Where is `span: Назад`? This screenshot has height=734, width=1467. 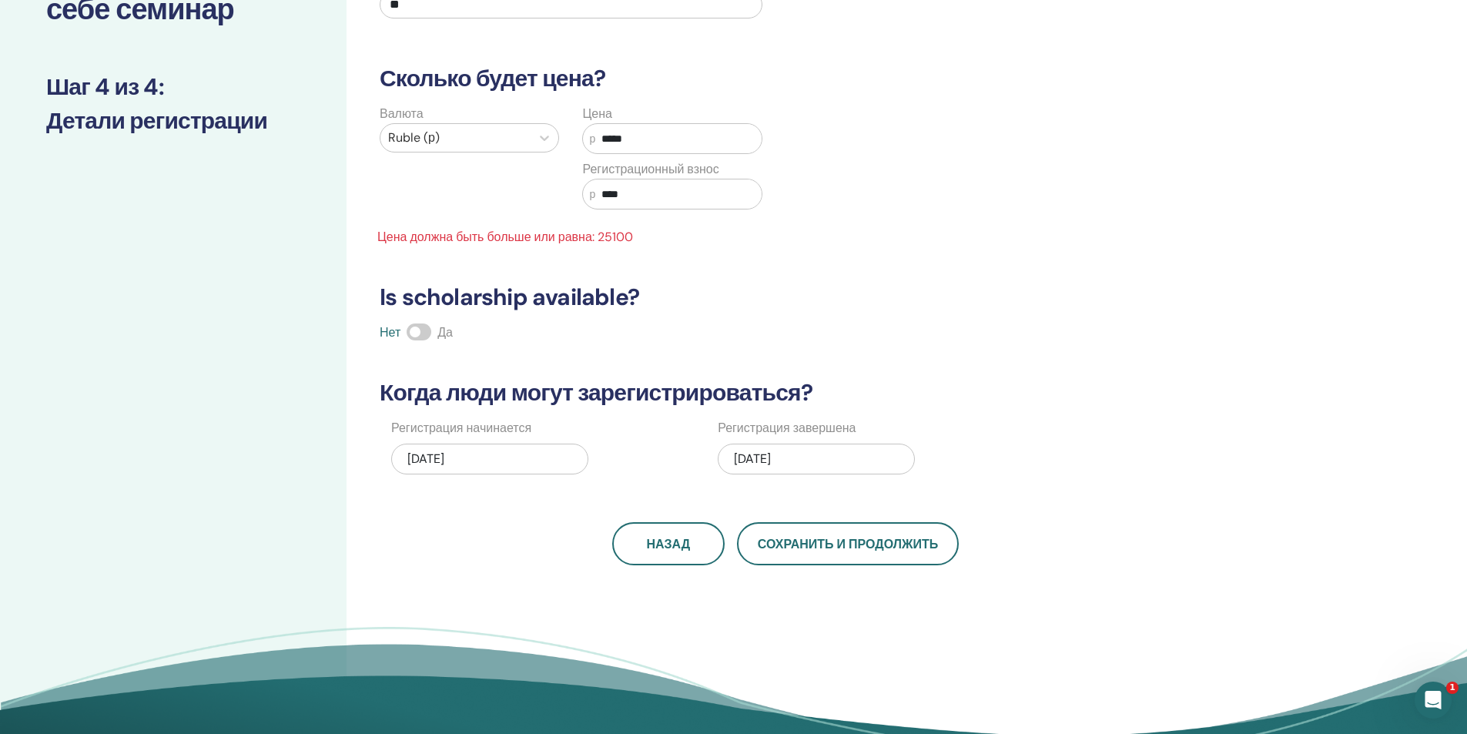
span: Назад is located at coordinates (668, 544).